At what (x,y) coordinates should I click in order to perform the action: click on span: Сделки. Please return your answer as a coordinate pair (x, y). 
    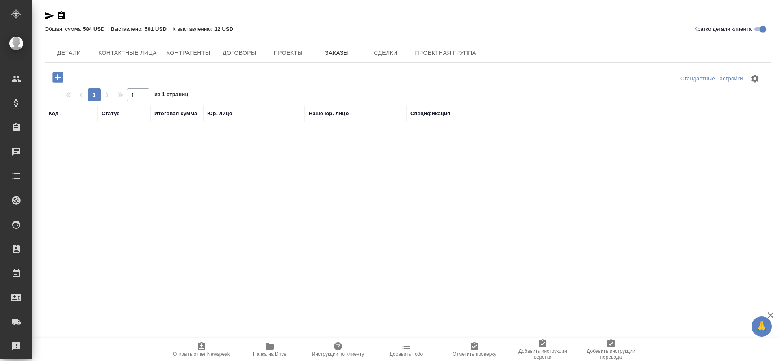
    Looking at the image, I should click on (385, 53).